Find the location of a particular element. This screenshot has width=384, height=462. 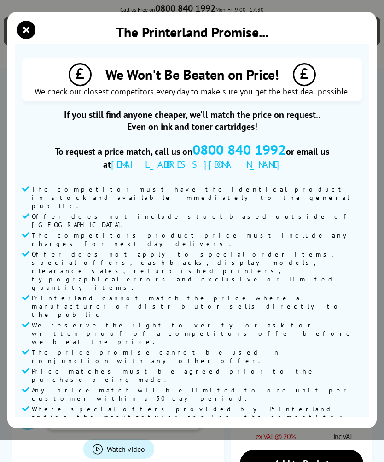

span: Any price match will be limited to one unit per customer within a 30 day period. is located at coordinates (197, 395).